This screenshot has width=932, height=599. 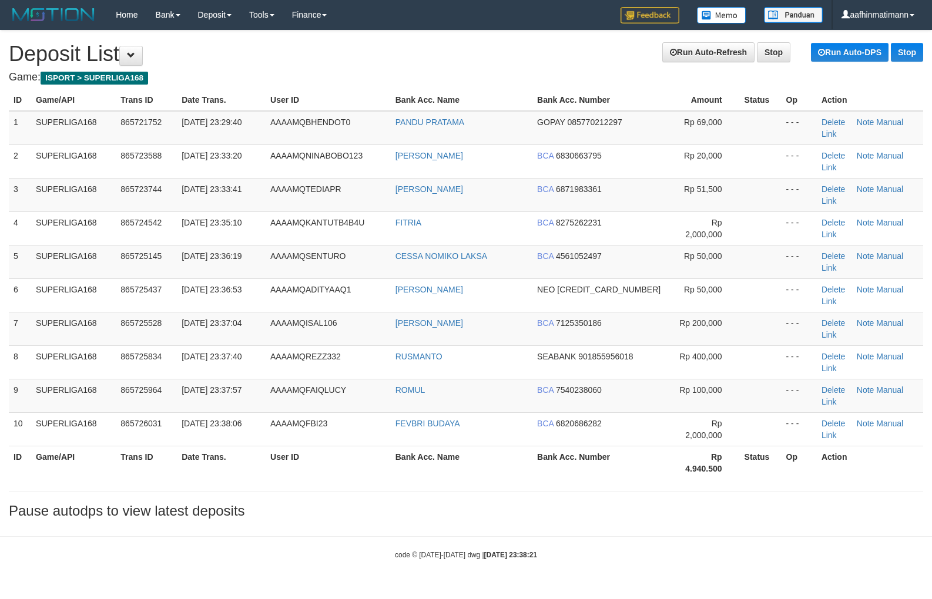 What do you see at coordinates (703, 256) in the screenshot?
I see `span: Rp 50,000` at bounding box center [703, 256].